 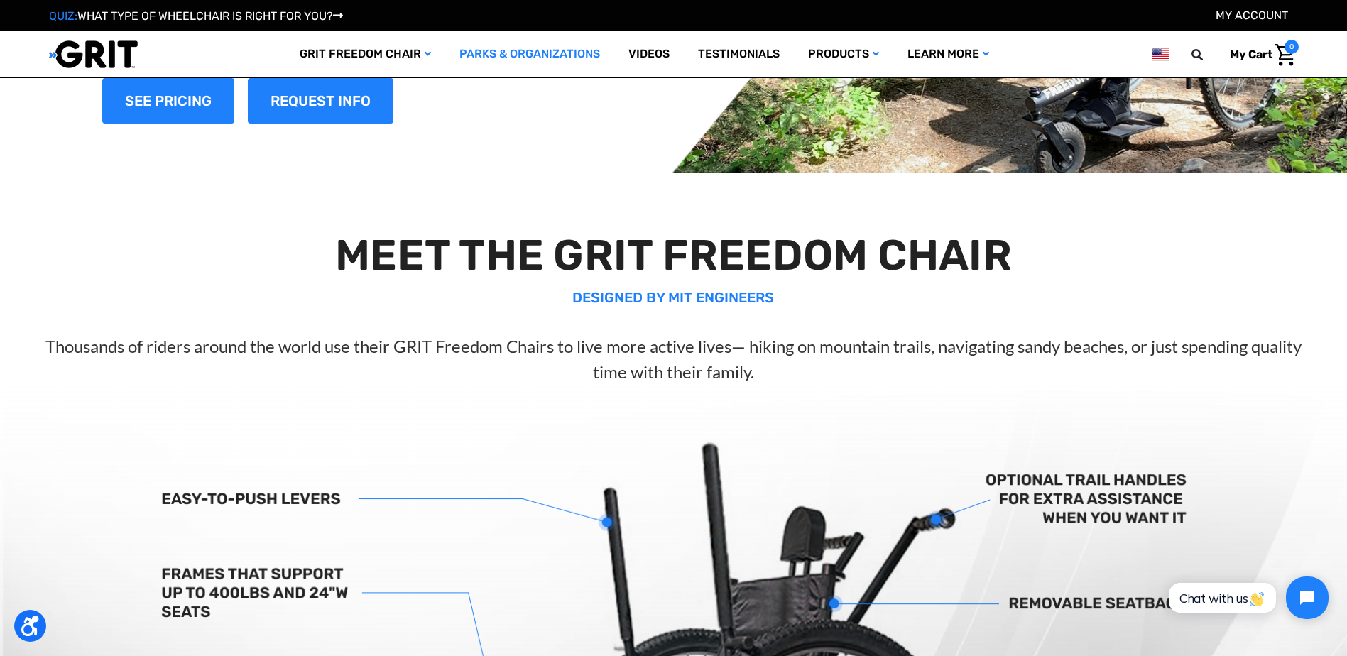 I want to click on input: Search, so click(x=1209, y=55).